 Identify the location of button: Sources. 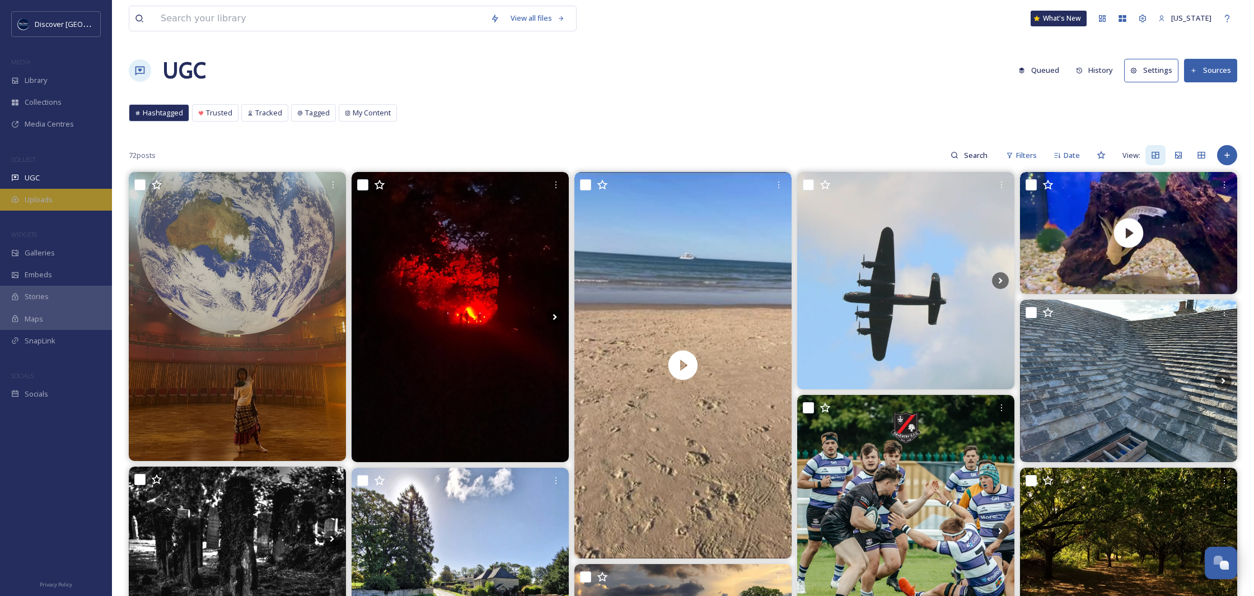
(1210, 70).